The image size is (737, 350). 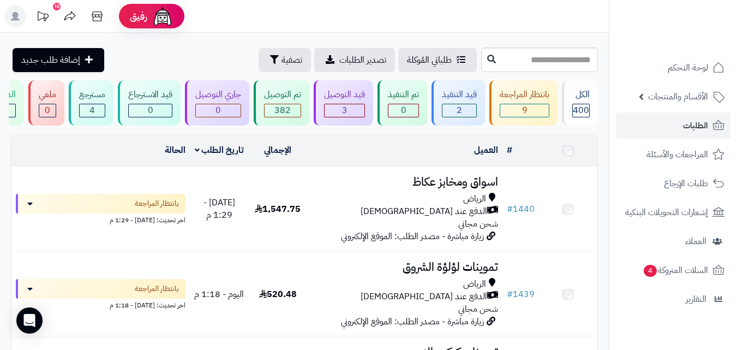 I want to click on a: إشعارات التحويلات البنكية, so click(x=673, y=212).